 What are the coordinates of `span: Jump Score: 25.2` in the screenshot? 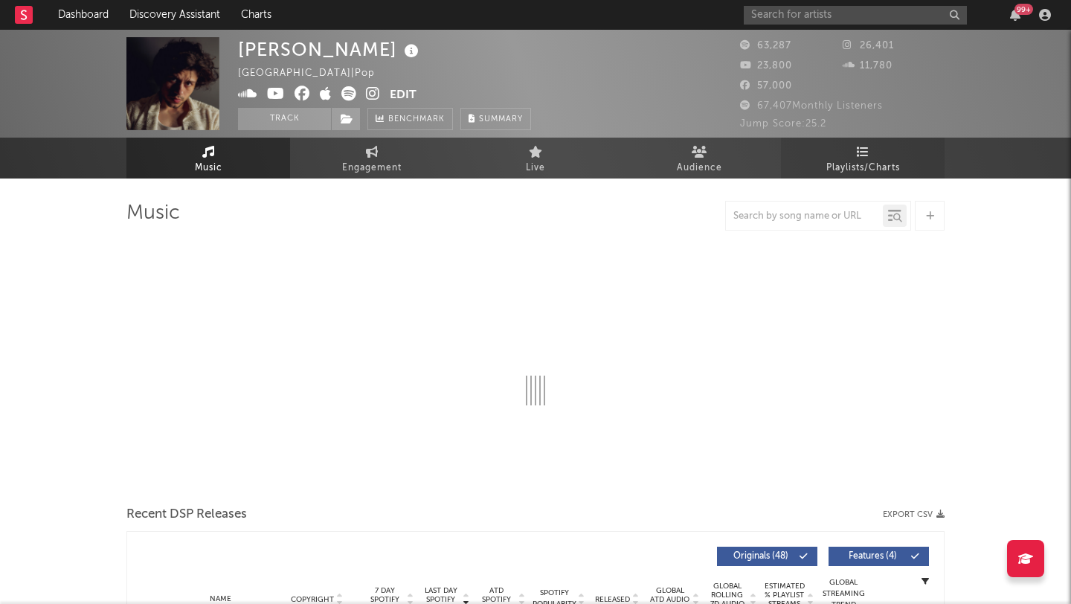 It's located at (783, 123).